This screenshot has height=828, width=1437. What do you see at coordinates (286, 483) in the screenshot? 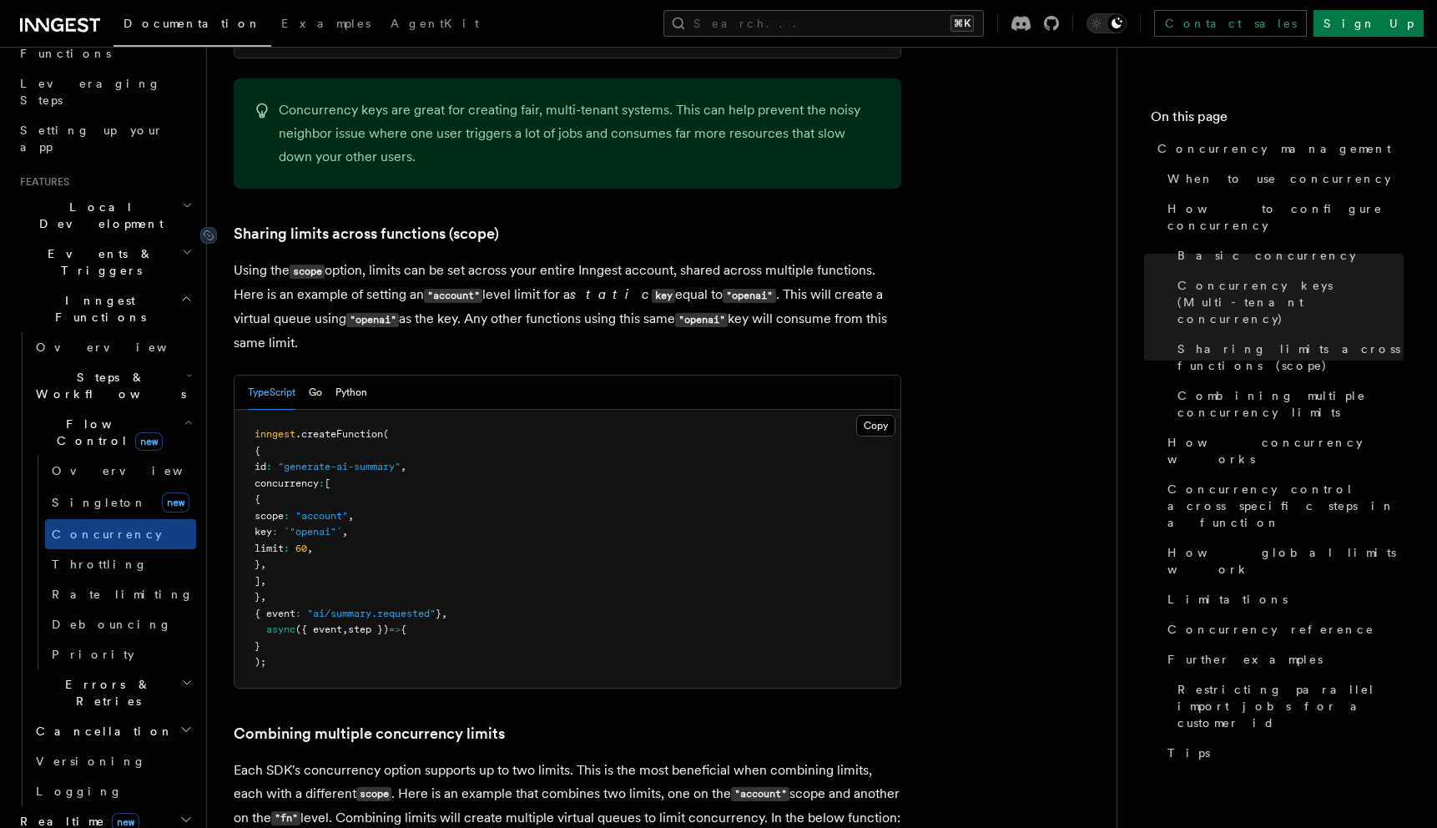
I see `span: concurrency` at bounding box center [286, 483].